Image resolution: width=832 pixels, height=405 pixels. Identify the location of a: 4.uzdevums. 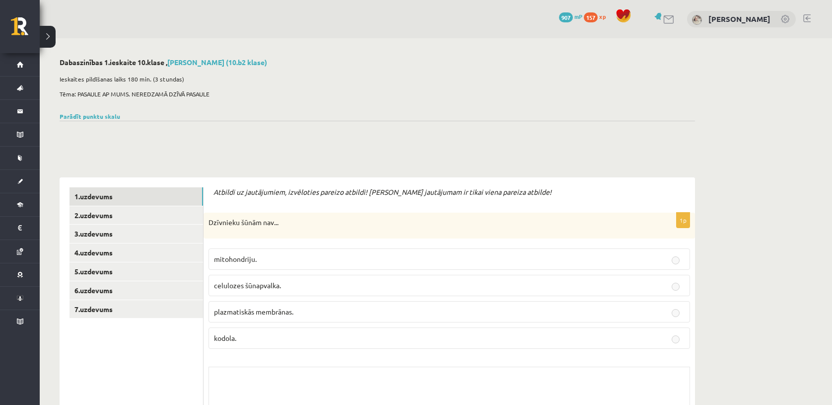
(136, 252).